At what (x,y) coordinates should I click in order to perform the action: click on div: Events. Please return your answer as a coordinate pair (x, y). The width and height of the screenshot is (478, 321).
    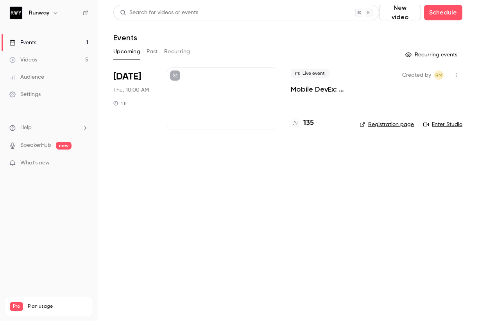
    Looking at the image, I should click on (23, 43).